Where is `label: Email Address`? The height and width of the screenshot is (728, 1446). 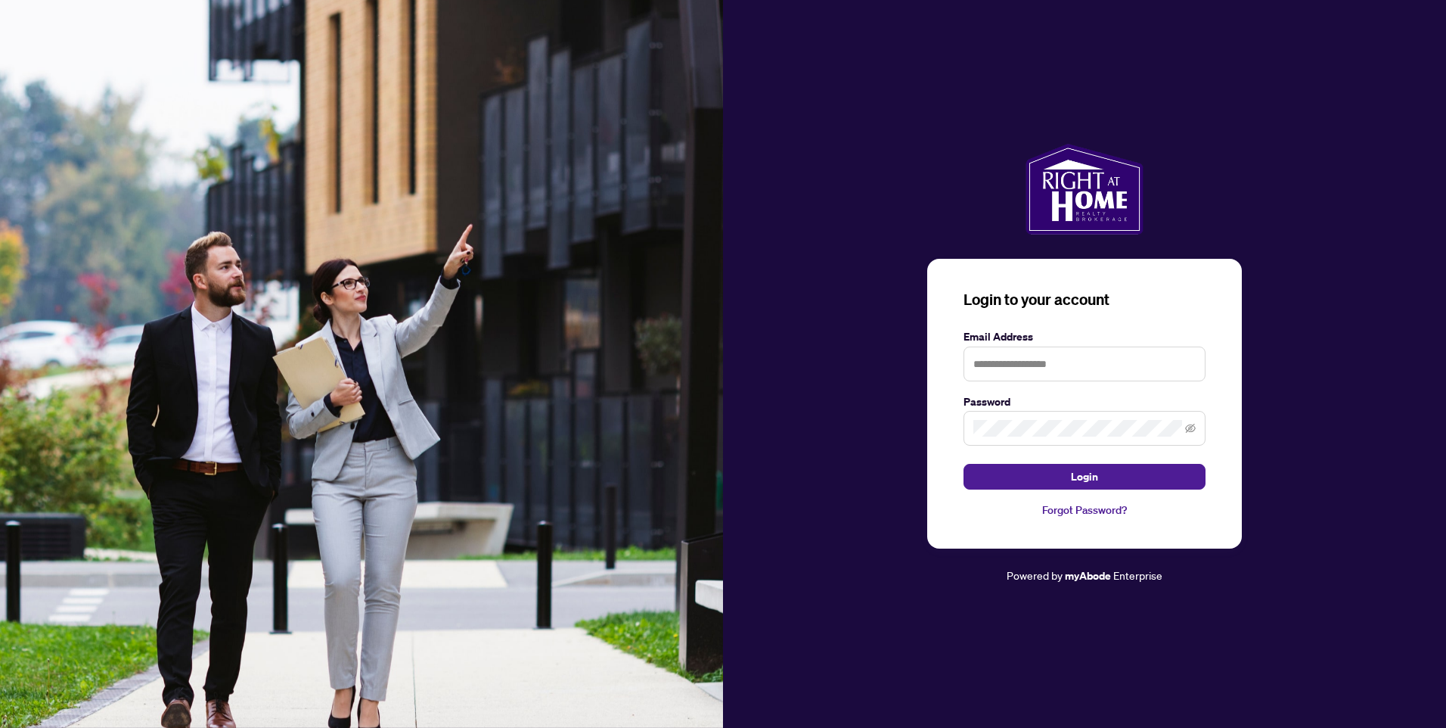
label: Email Address is located at coordinates (1085, 337).